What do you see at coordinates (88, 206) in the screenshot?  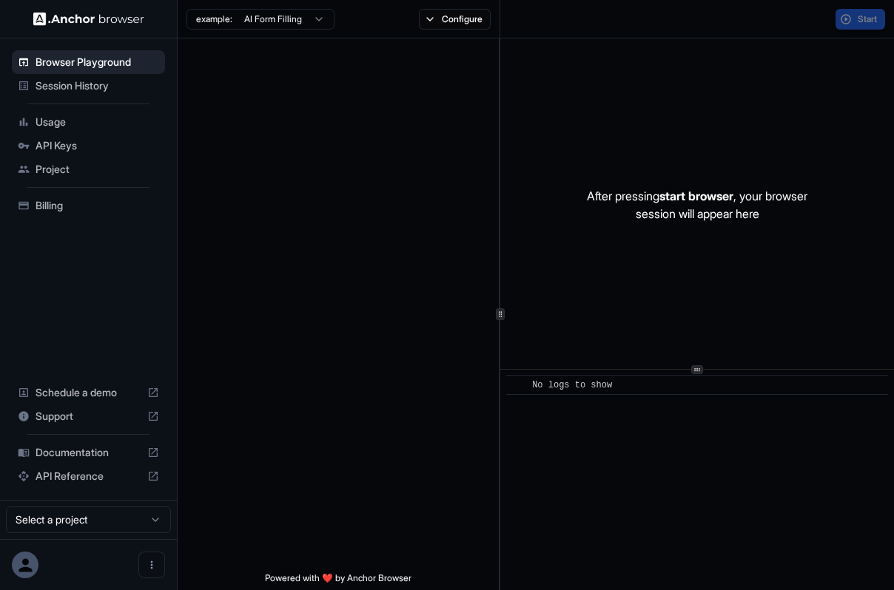 I see `div: Billing` at bounding box center [88, 206].